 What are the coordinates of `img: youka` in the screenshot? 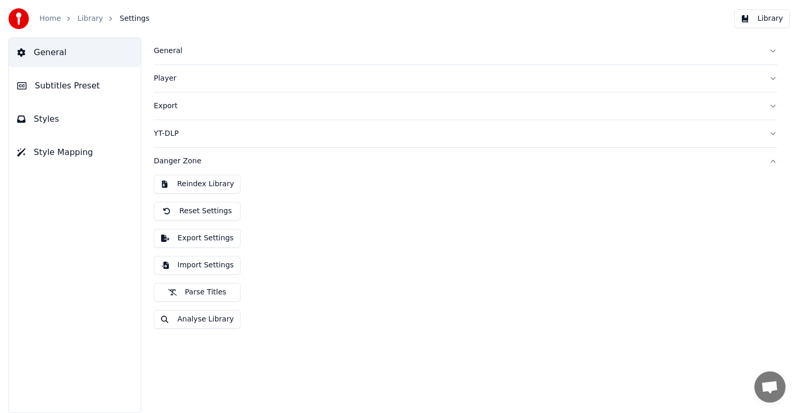 It's located at (19, 19).